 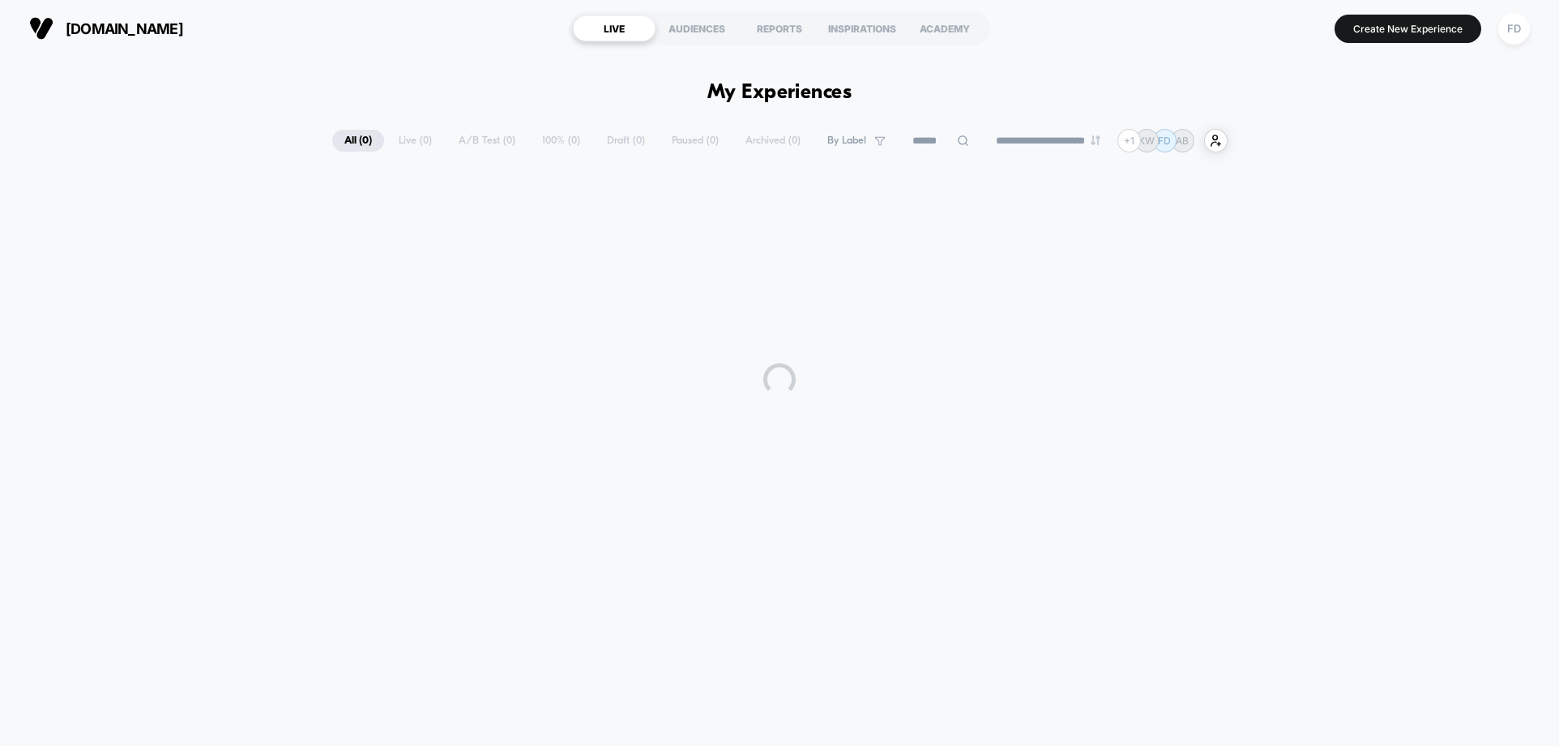 I want to click on div: REPORTS, so click(x=780, y=28).